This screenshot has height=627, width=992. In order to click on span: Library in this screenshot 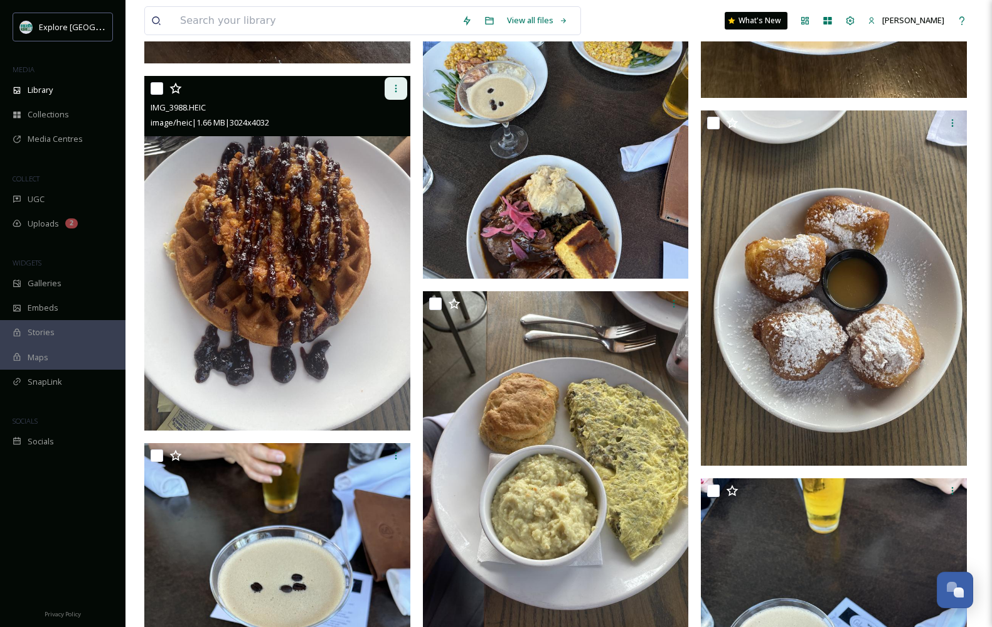, I will do `click(40, 90)`.